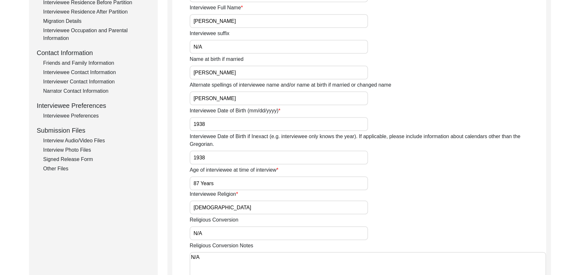 This screenshot has width=580, height=275. I want to click on label: Alternate spellings of interviewee name and/or name at birth if married or changed name, so click(290, 85).